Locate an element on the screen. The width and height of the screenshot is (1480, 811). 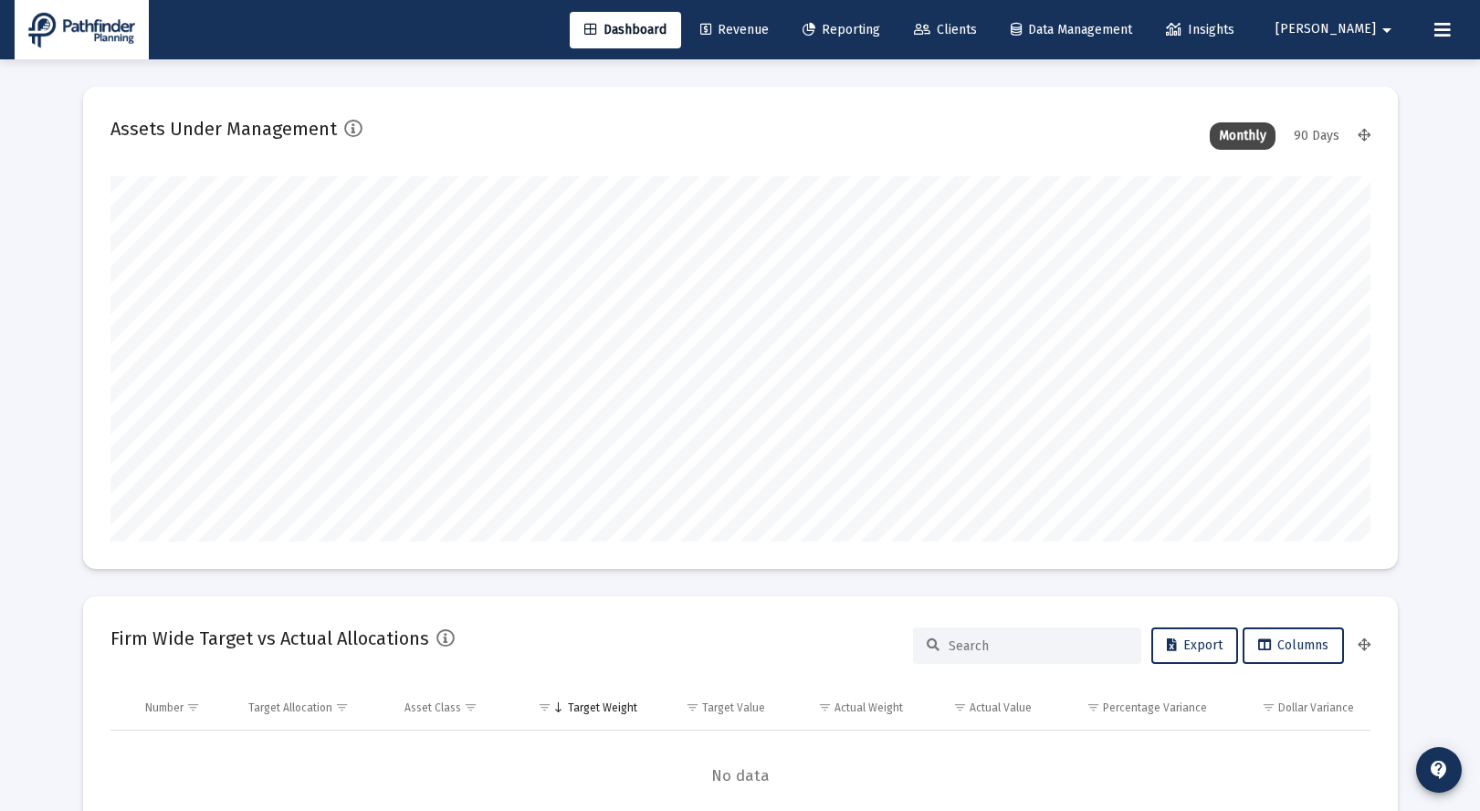
div: Target Weight is located at coordinates (603, 708).